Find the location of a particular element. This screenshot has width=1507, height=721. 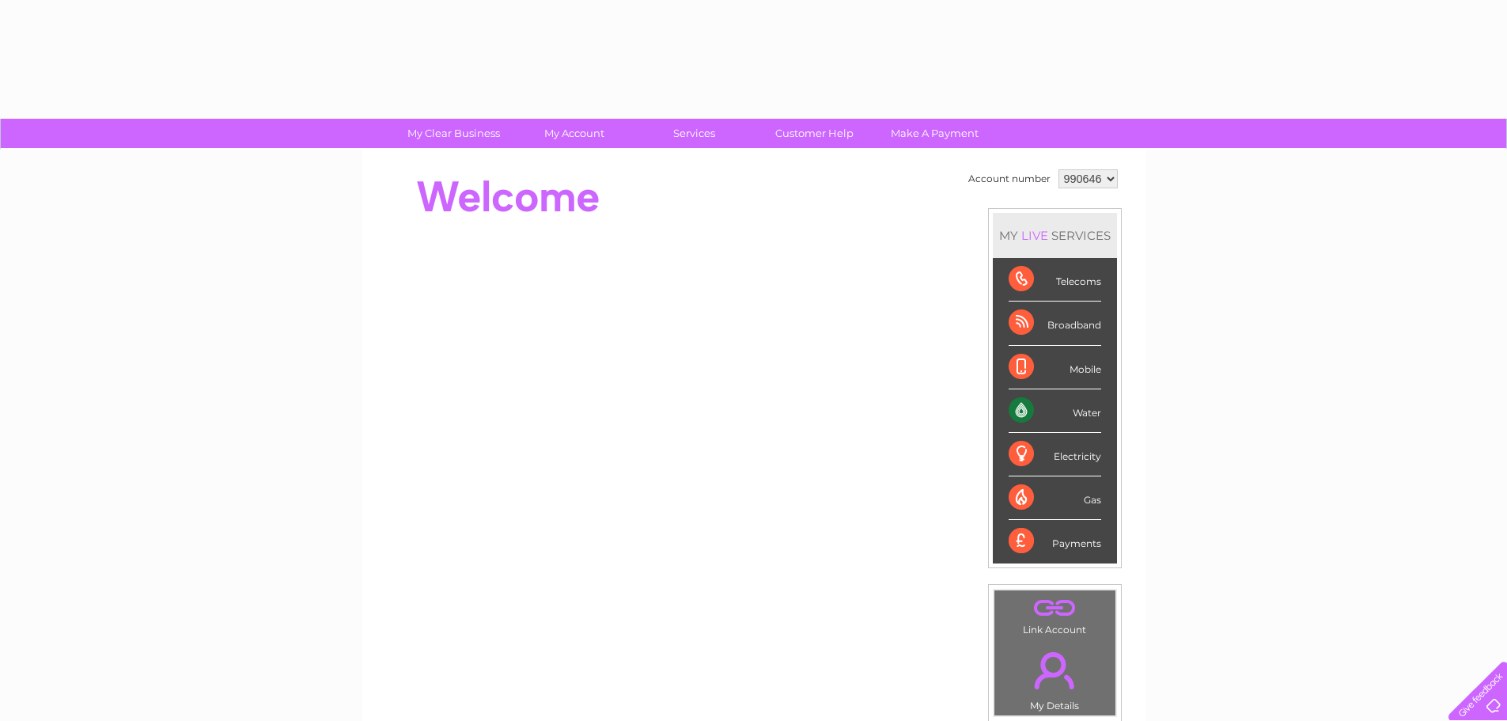

div: Water is located at coordinates (1055, 411).